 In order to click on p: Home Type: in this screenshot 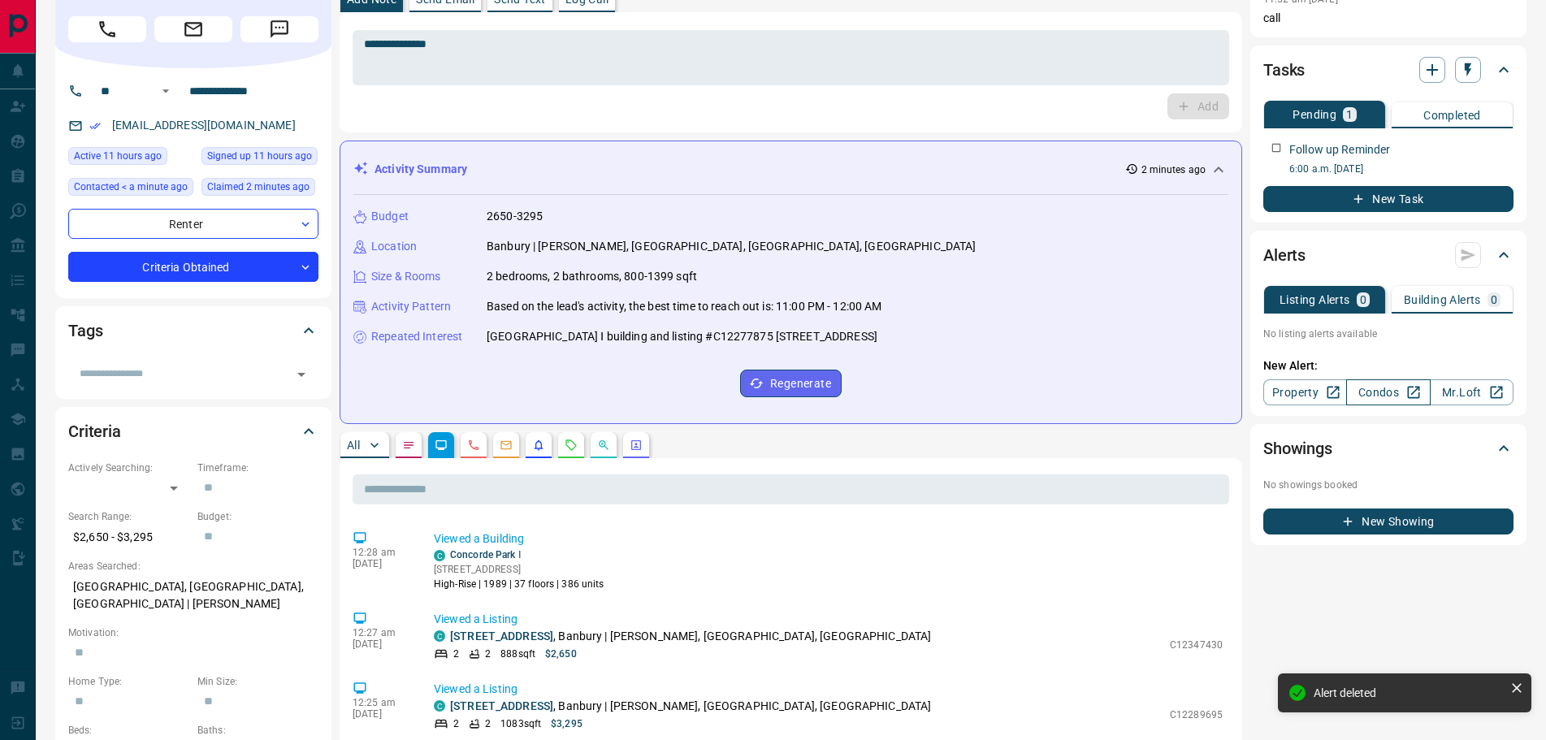, I will do `click(128, 682)`.